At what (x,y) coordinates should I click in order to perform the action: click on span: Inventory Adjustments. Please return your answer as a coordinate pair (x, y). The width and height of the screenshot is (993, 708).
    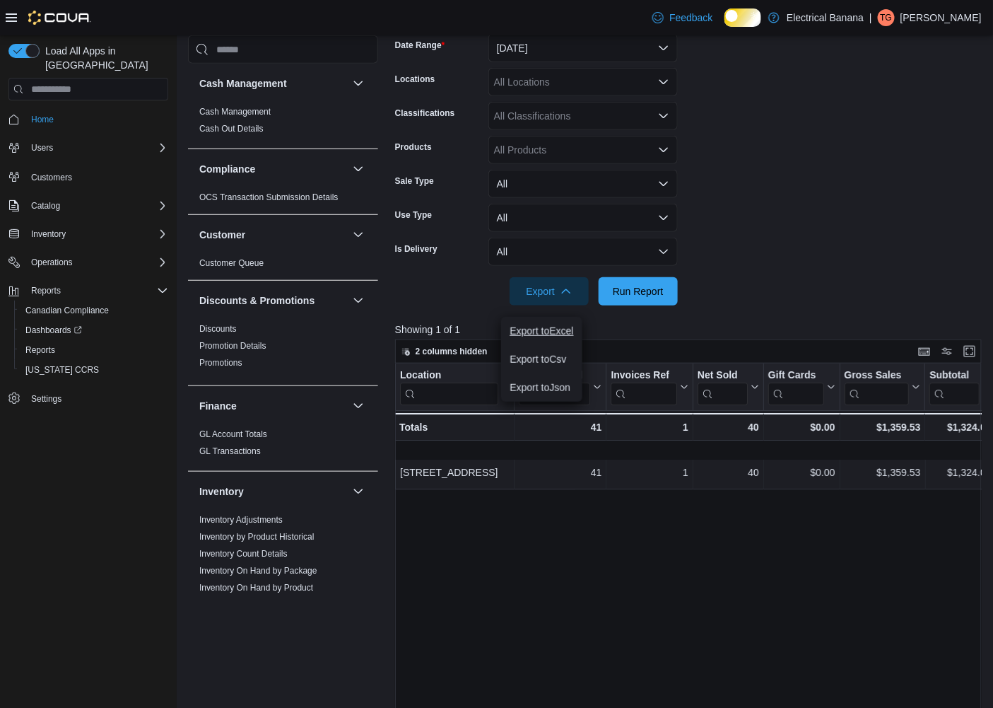
    Looking at the image, I should click on (241, 520).